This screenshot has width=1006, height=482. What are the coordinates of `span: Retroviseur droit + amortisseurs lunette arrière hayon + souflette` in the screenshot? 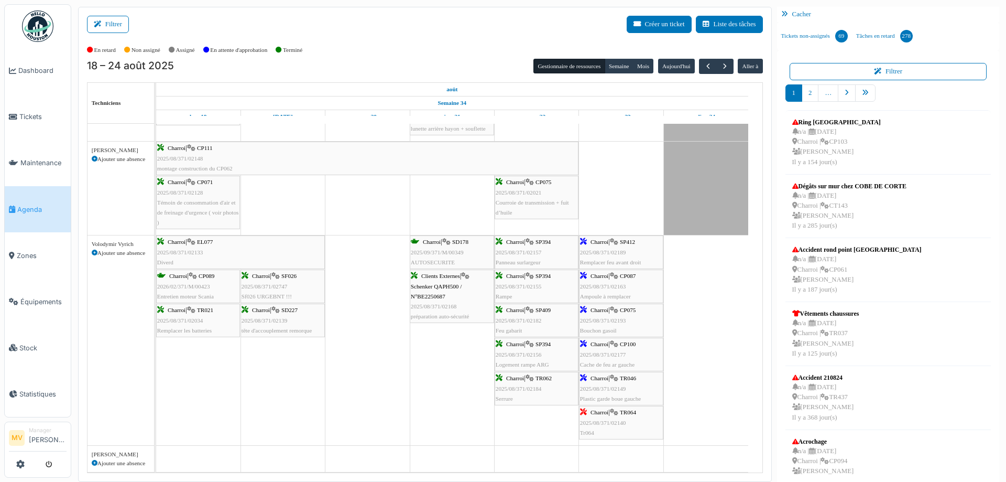 It's located at (449, 123).